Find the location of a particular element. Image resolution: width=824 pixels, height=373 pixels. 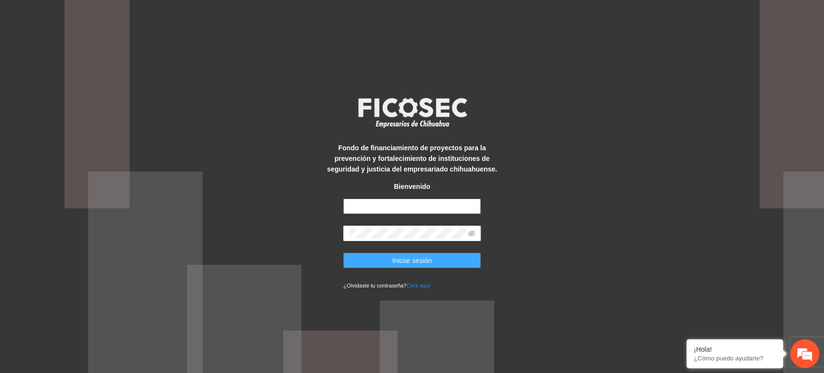

button: Iniciar sesión is located at coordinates (412, 260).